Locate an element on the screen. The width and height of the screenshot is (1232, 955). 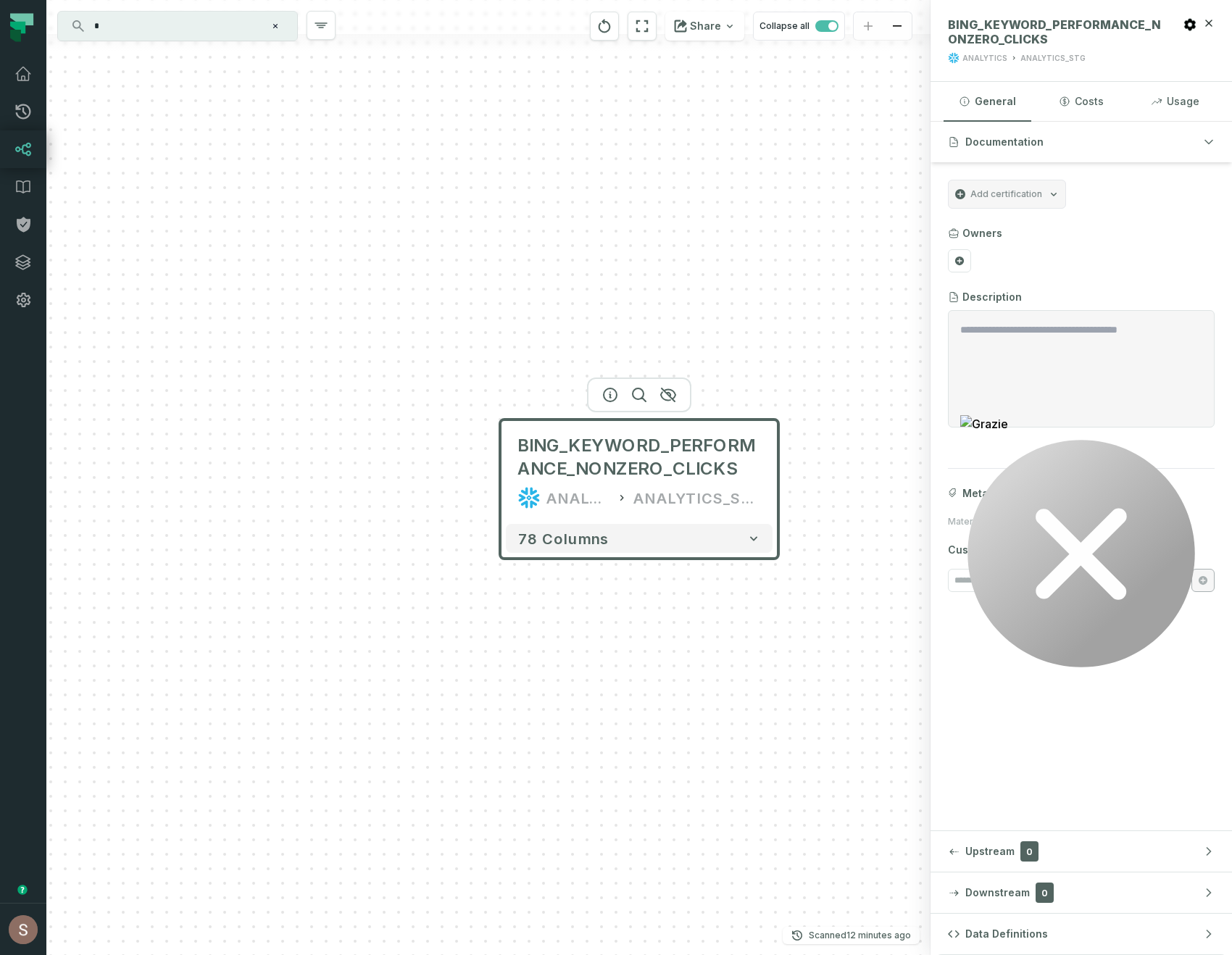
button: Collapse all is located at coordinates (799, 26).